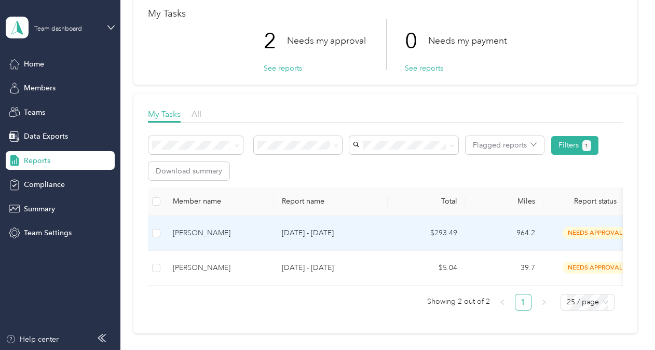 The height and width of the screenshot is (350, 655). Describe the element at coordinates (34, 64) in the screenshot. I see `span: Home` at that location.